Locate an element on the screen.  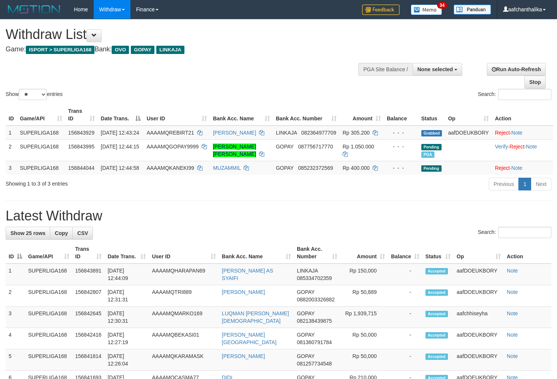
a: Stop is located at coordinates (535, 82).